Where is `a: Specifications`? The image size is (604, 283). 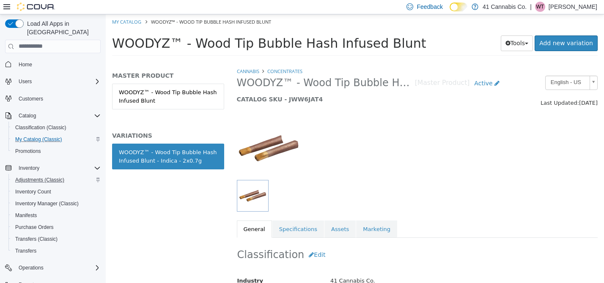 a: Specifications is located at coordinates (192, 215).